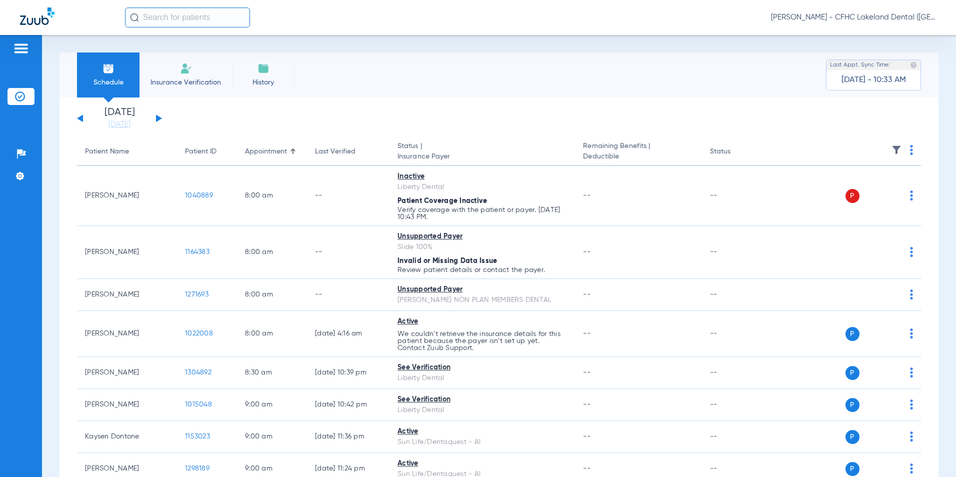 This screenshot has height=477, width=956. What do you see at coordinates (442, 201) in the screenshot?
I see `span: Patient Coverage Inactive` at bounding box center [442, 201].